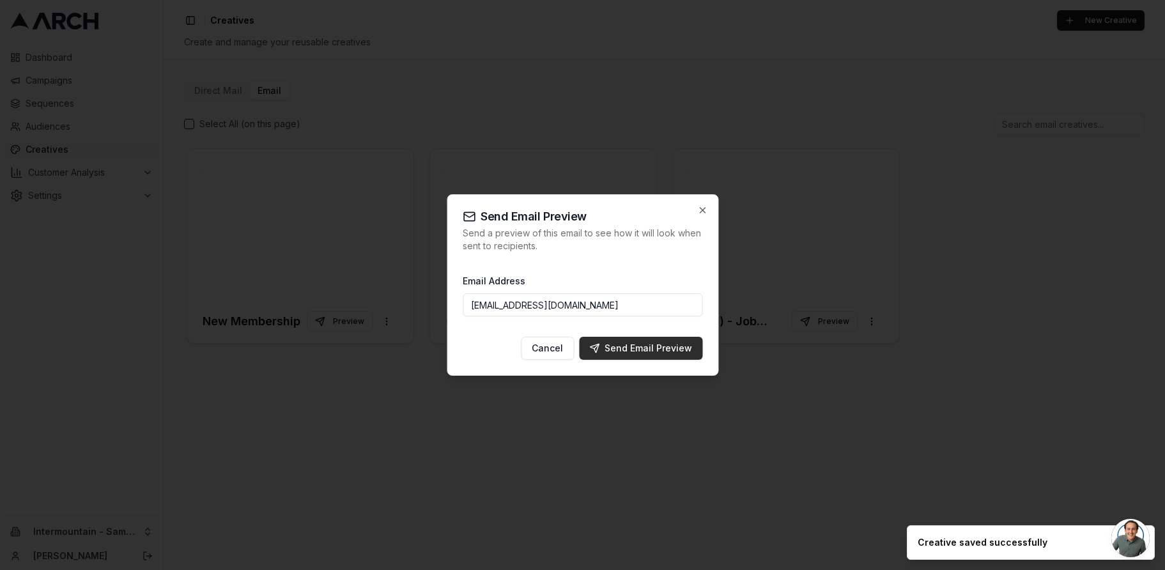 The image size is (1165, 570). Describe the element at coordinates (582, 240) in the screenshot. I see `p: Send a preview of this email to see how it will look when sent to recipients.` at that location.